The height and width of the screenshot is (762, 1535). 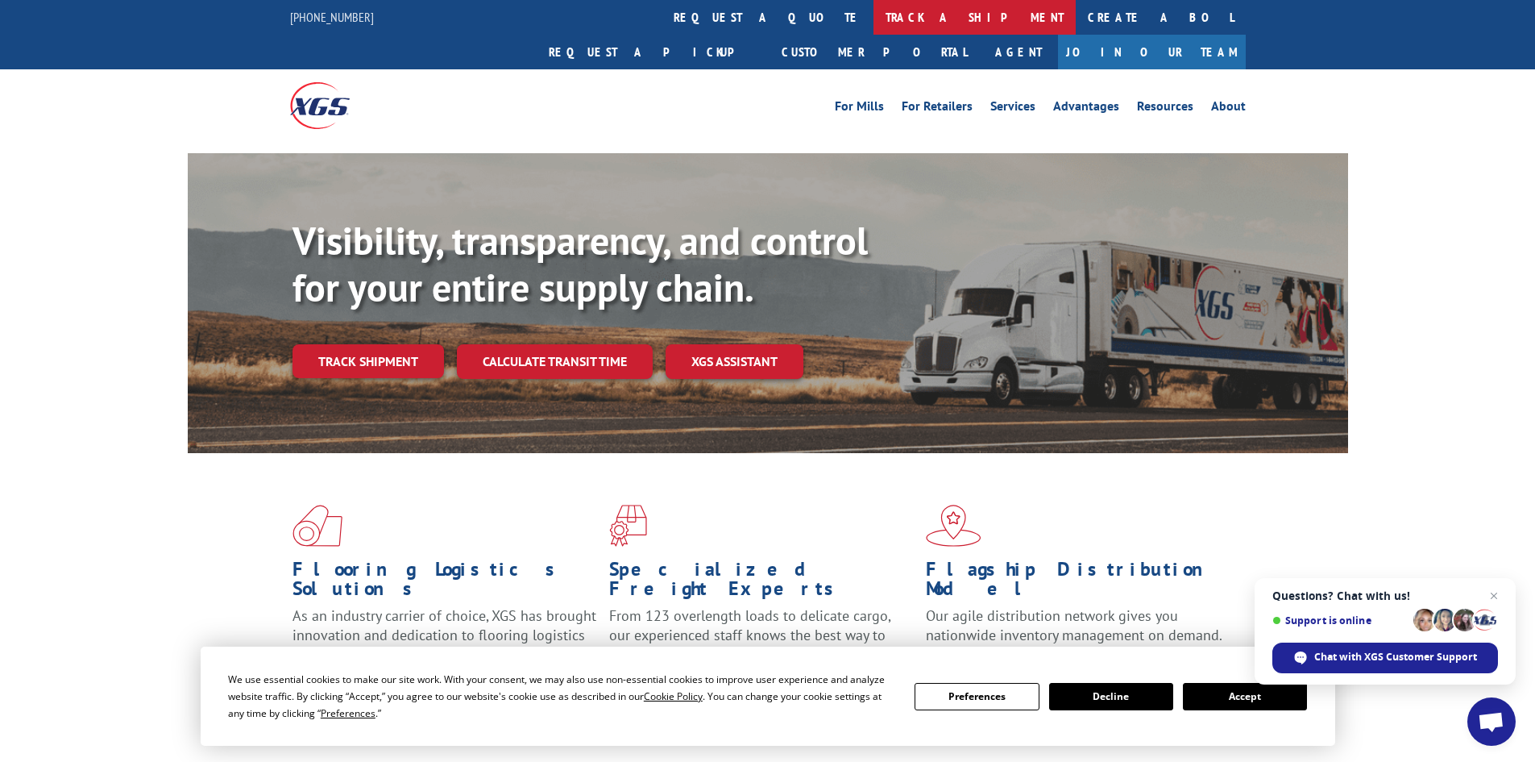 What do you see at coordinates (1013, 109) in the screenshot?
I see `a: Services` at bounding box center [1013, 109].